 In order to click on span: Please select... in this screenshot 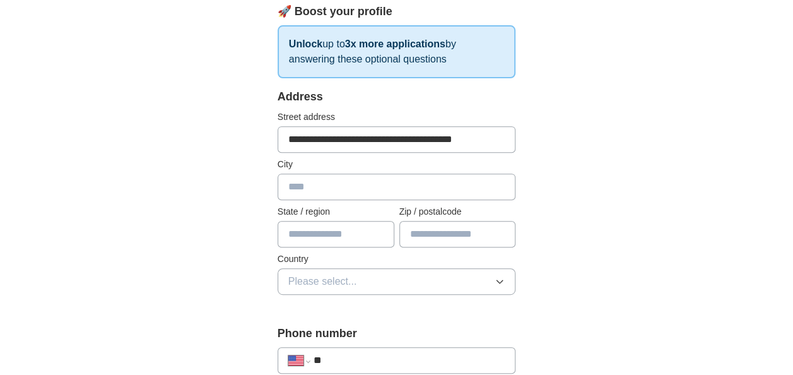, I will do `click(322, 281)`.